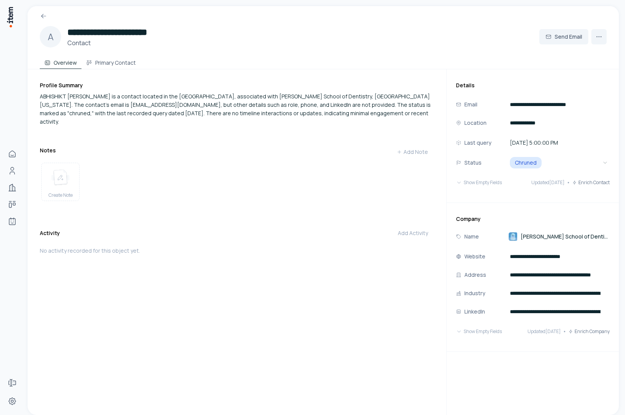 This screenshot has width=625, height=415. Describe the element at coordinates (413, 152) in the screenshot. I see `button: Add Note` at that location.